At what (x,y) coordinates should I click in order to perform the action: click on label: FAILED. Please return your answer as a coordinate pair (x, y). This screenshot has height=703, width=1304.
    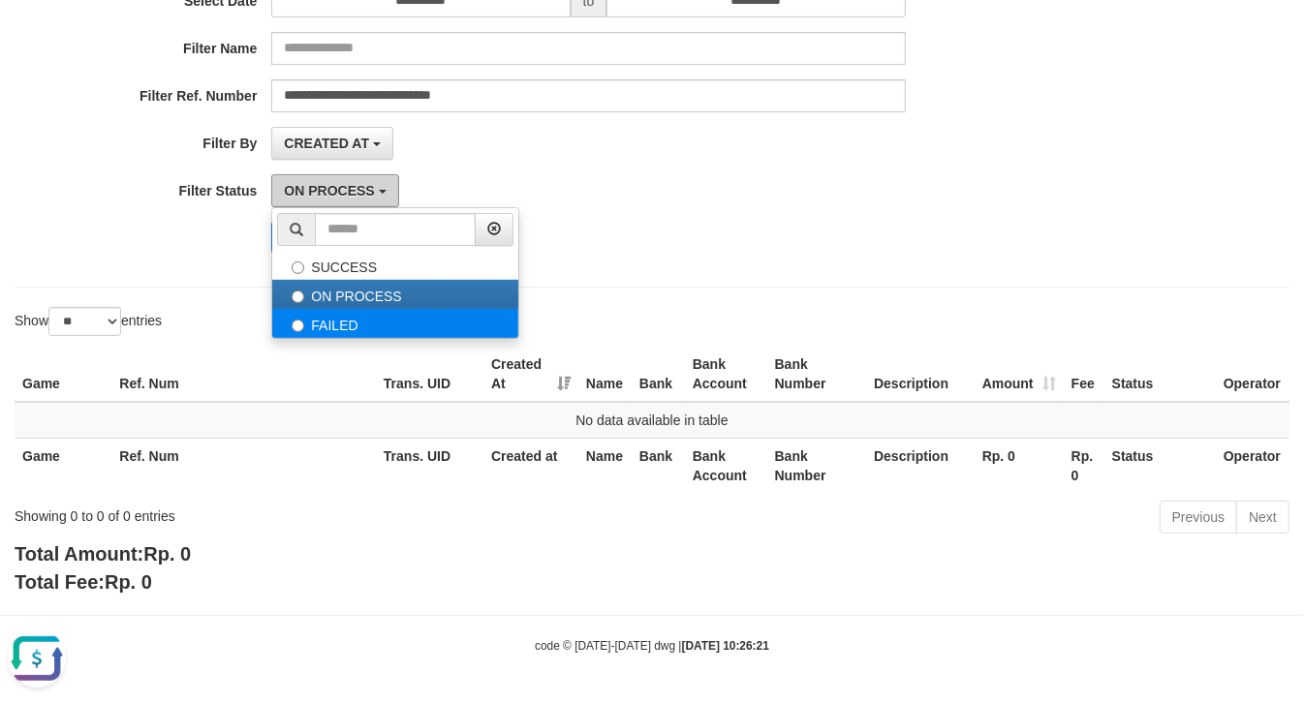
    Looking at the image, I should click on (395, 324).